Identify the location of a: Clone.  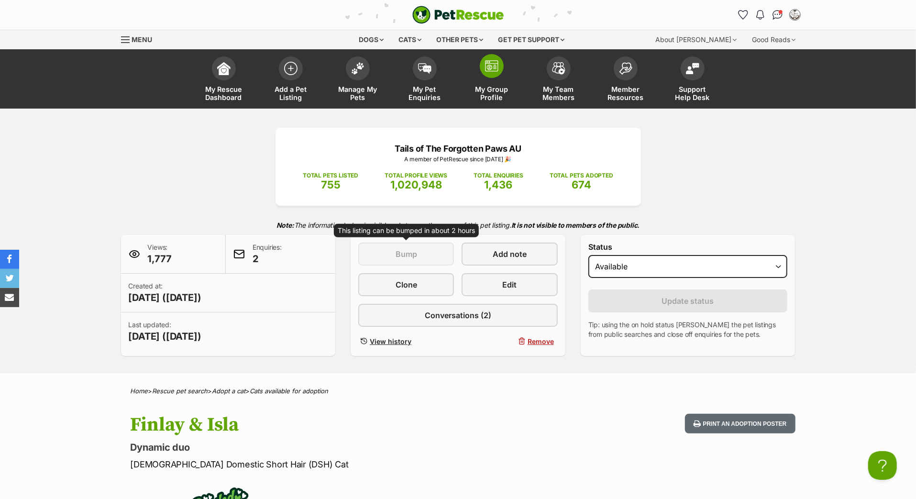
(406, 284).